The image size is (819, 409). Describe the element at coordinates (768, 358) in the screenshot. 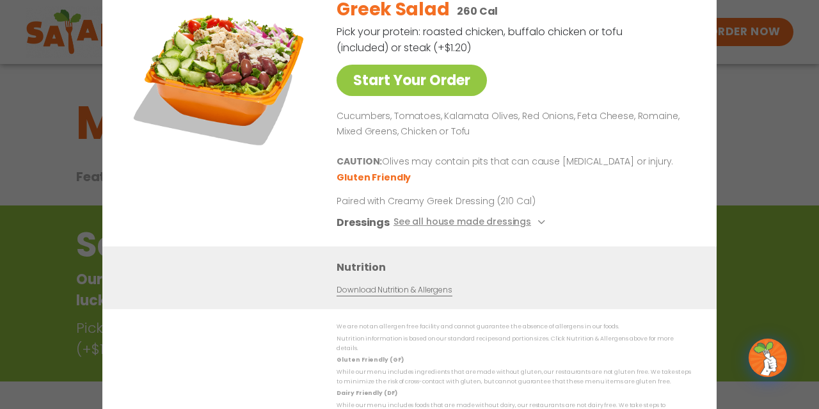

I see `img: wpChatIcon` at that location.